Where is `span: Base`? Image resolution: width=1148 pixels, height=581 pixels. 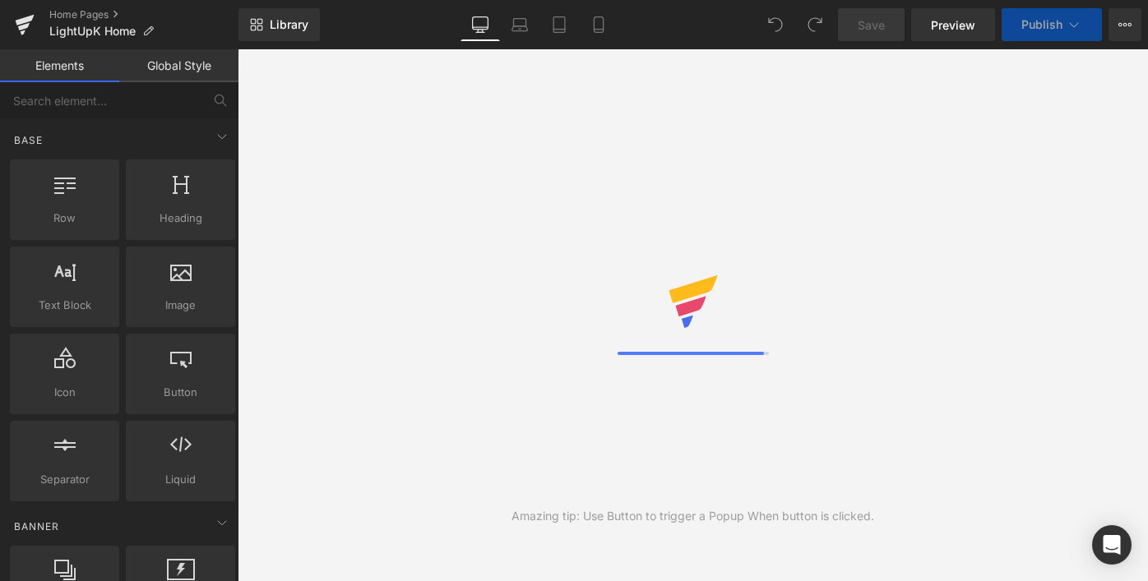
span: Base is located at coordinates (28, 140).